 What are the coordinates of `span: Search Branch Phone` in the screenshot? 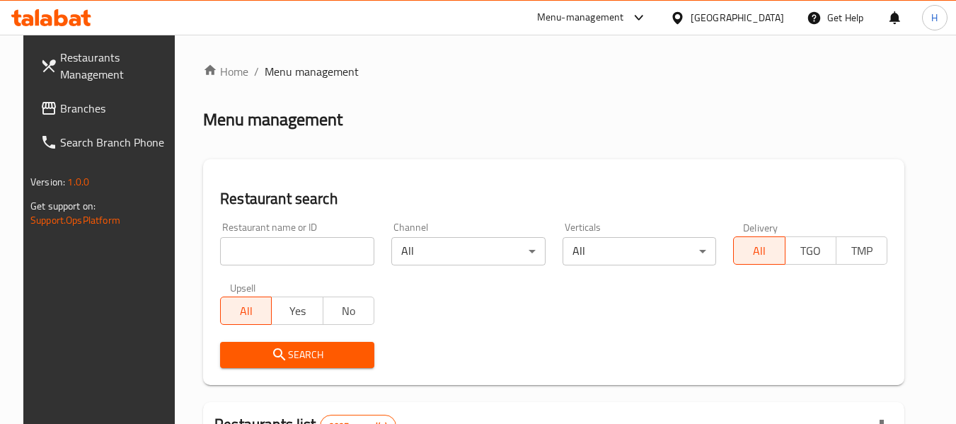 It's located at (116, 142).